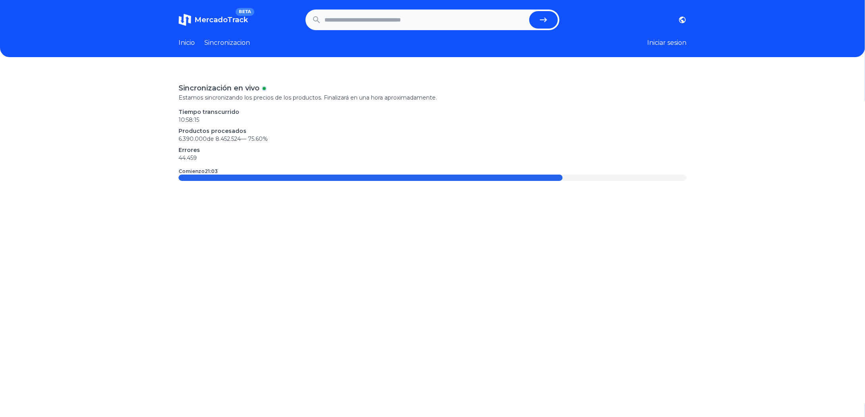 The width and height of the screenshot is (865, 417). What do you see at coordinates (258, 139) in the screenshot?
I see `span: 75.60 %` at bounding box center [258, 139].